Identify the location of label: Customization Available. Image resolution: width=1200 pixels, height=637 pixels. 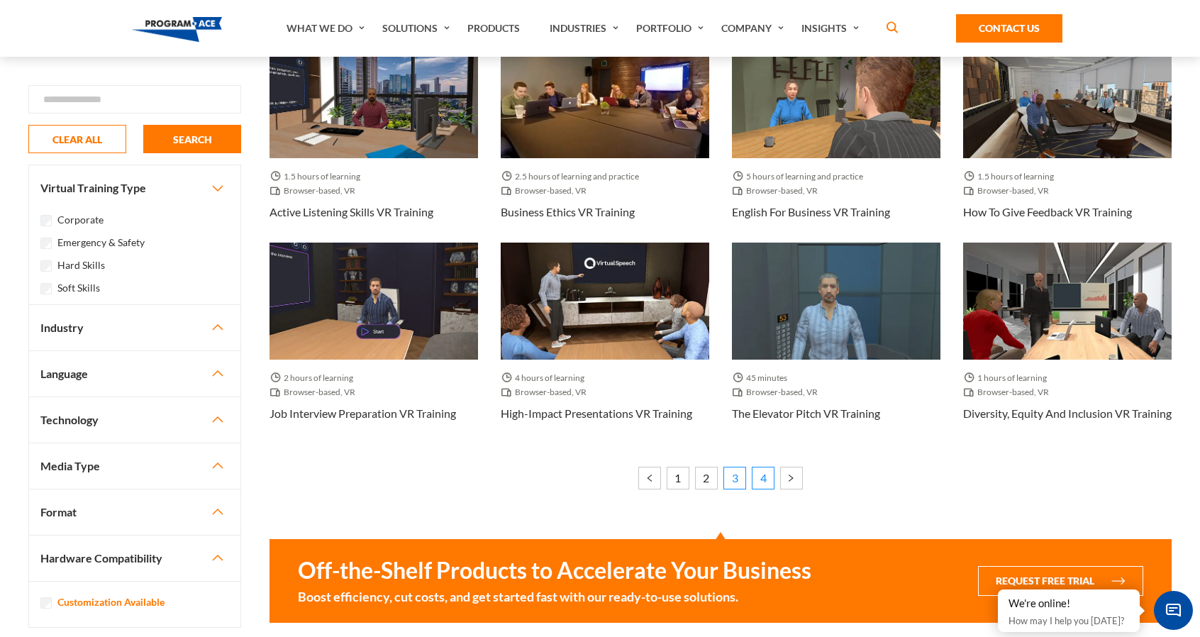
(111, 602).